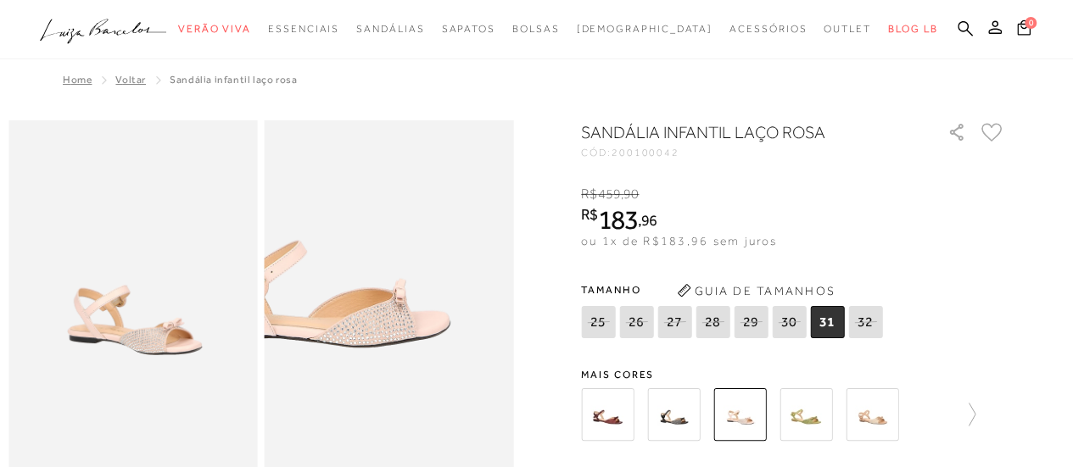 Image resolution: width=1073 pixels, height=467 pixels. What do you see at coordinates (1024, 30) in the screenshot?
I see `button: 0` at bounding box center [1024, 30].